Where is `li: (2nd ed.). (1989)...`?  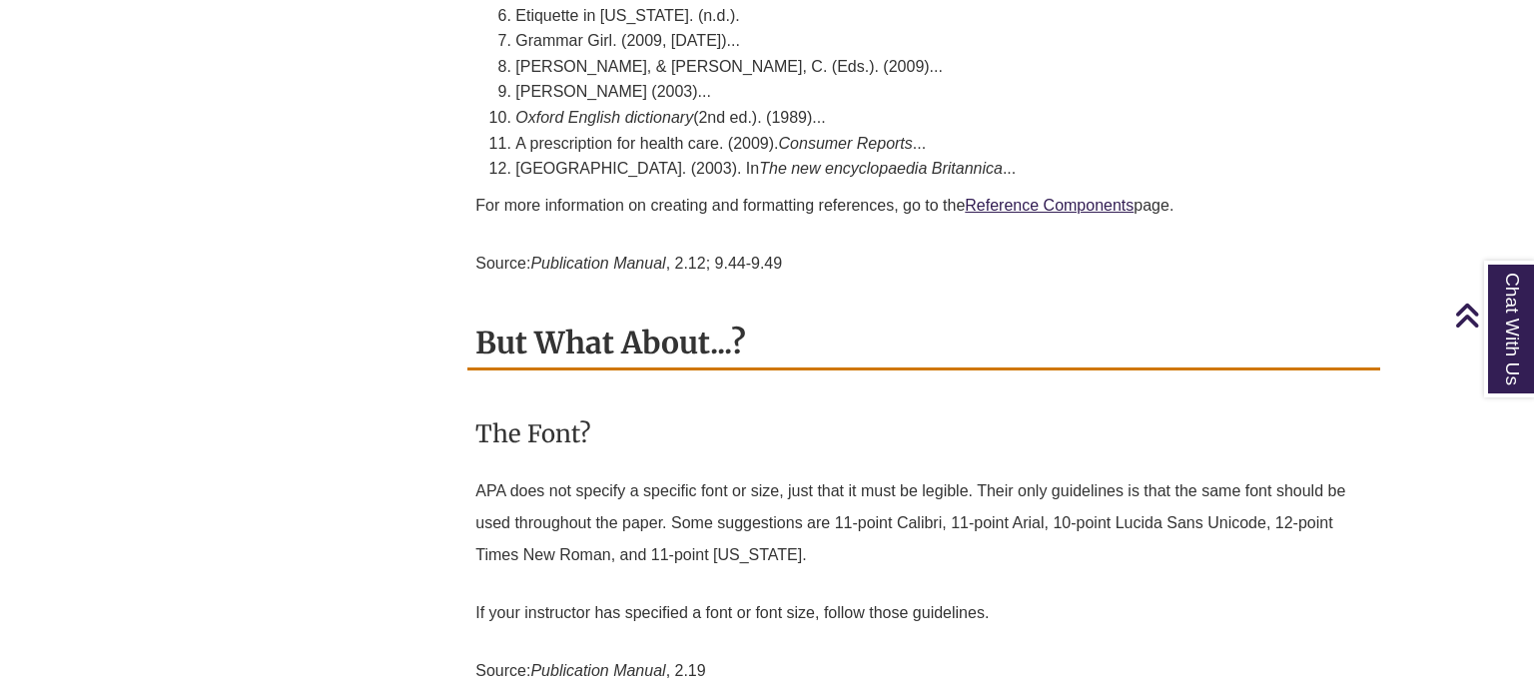
li: (2nd ed.). (1989)... is located at coordinates (944, 118).